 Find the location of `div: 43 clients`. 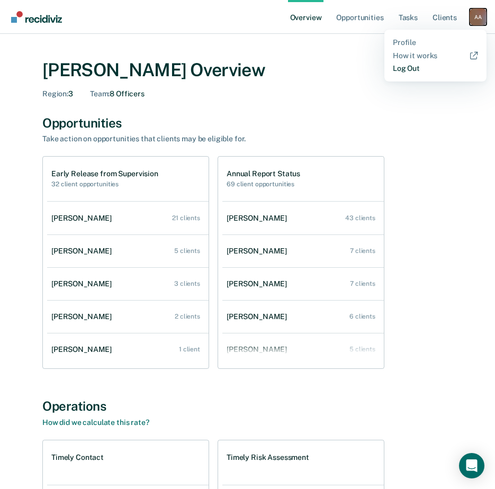

div: 43 clients is located at coordinates (360, 218).